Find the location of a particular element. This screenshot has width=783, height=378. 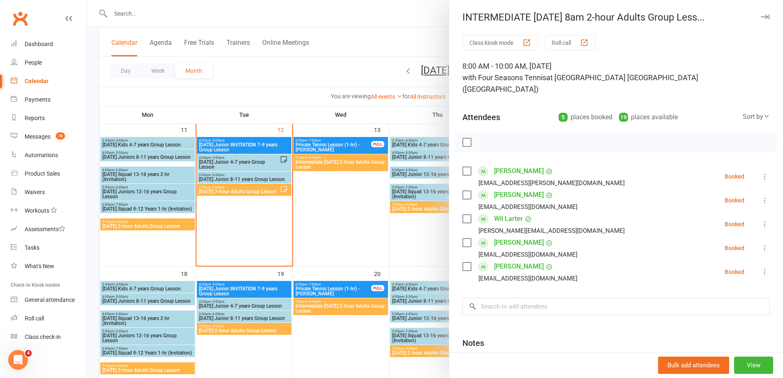

a: Calendar is located at coordinates (49, 81).